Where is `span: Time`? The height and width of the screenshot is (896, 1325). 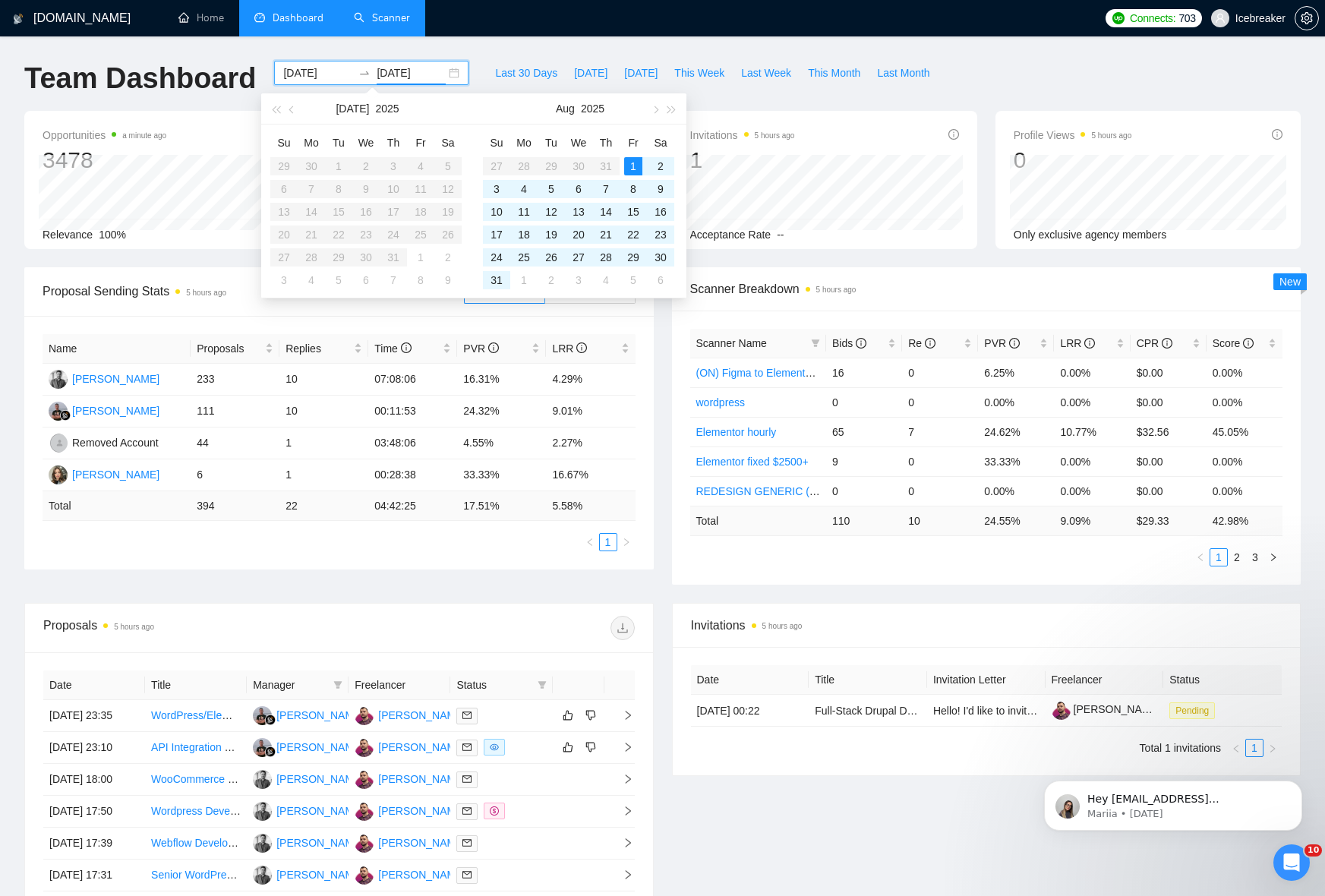
span: Time is located at coordinates (393, 349).